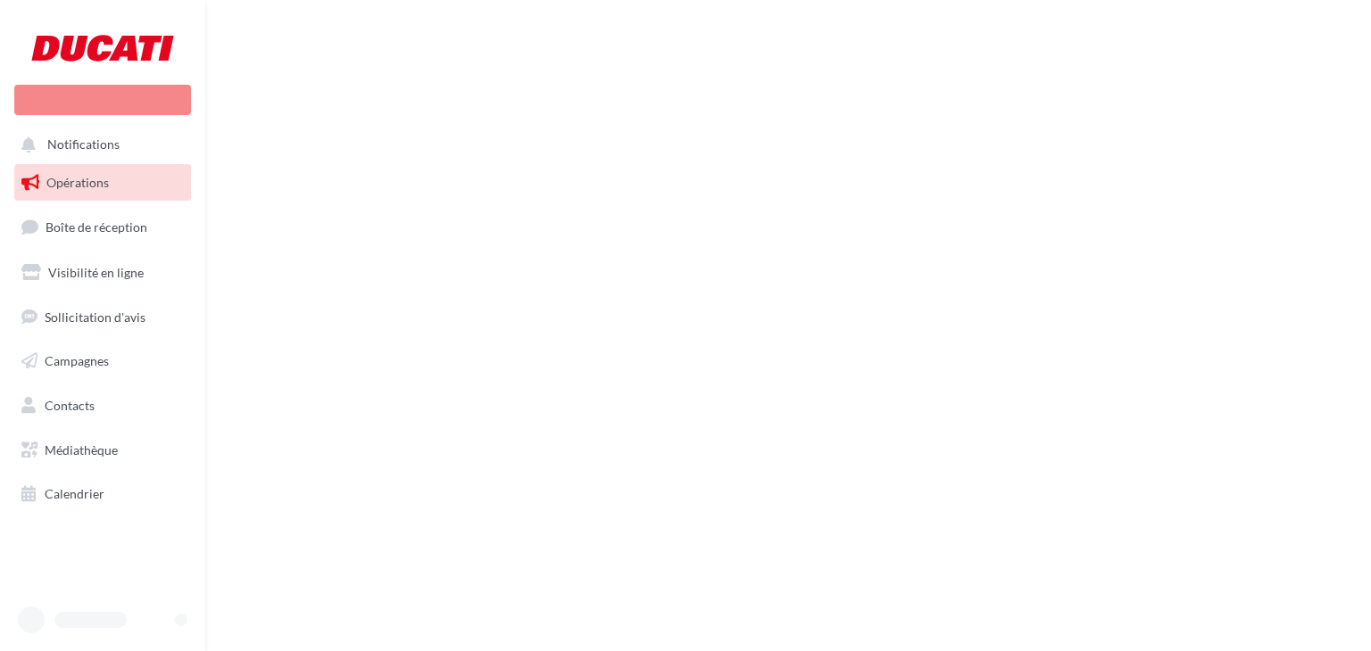 The width and height of the screenshot is (1371, 651). I want to click on a: Médiathèque, so click(103, 451).